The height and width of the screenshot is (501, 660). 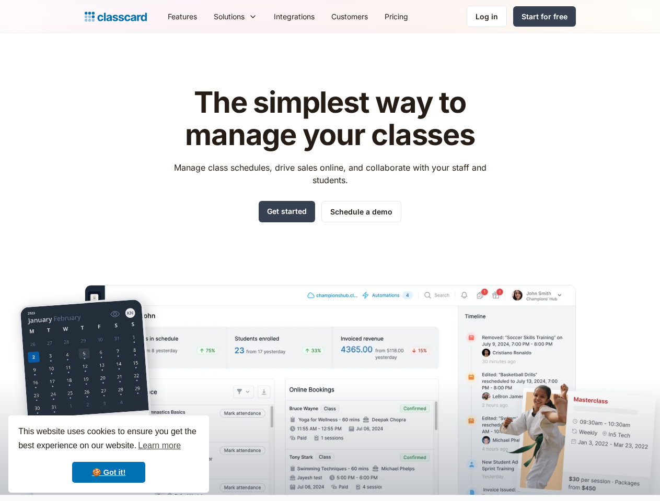 What do you see at coordinates (486, 16) in the screenshot?
I see `a: Log in` at bounding box center [486, 16].